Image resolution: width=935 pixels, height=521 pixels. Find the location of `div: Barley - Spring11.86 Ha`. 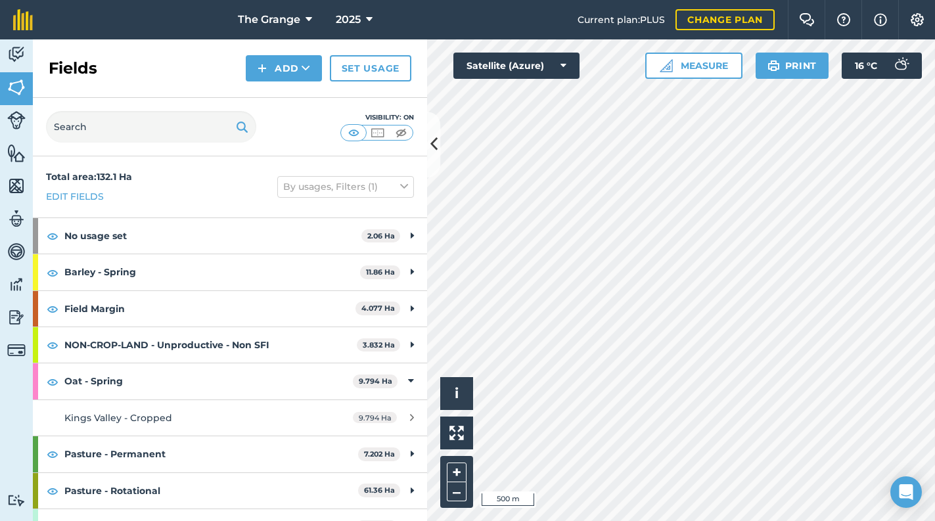

div: Barley - Spring11.86 Ha is located at coordinates (230, 272).